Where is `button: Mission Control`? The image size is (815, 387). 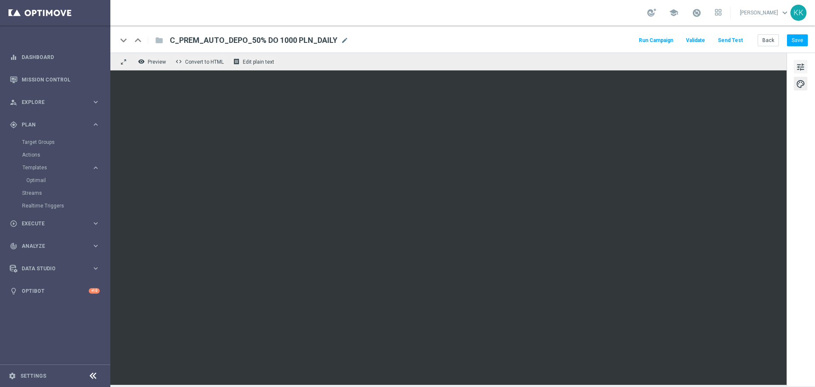
button: Mission Control is located at coordinates (55, 80).